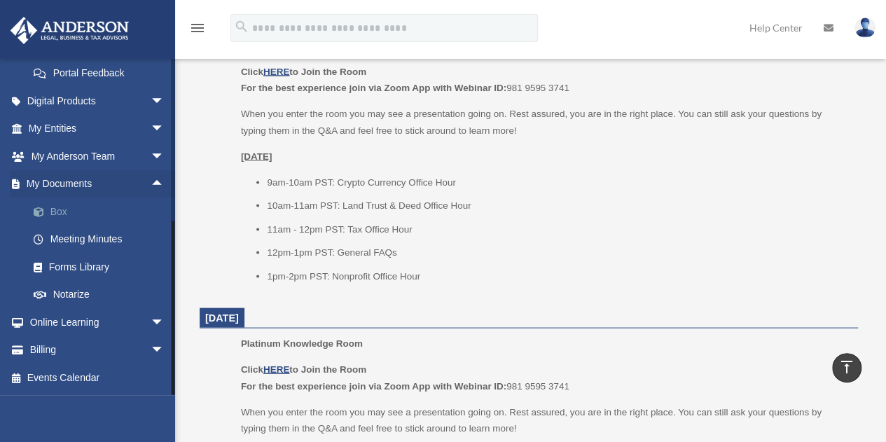 The height and width of the screenshot is (442, 886). I want to click on a: Portal Feedback, so click(102, 74).